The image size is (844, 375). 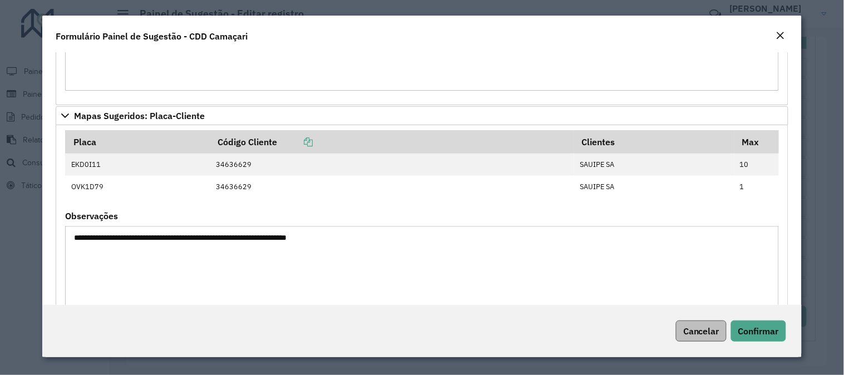 What do you see at coordinates (151, 36) in the screenshot?
I see `h4: Formulário Painel de Sugestão - CDD Camaçari` at bounding box center [151, 36].